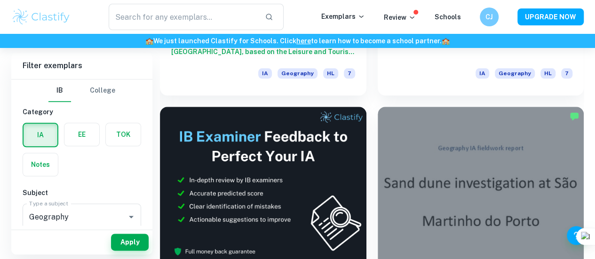 This screenshot has width=595, height=259. Describe the element at coordinates (82, 112) in the screenshot. I see `h6: Category` at that location.